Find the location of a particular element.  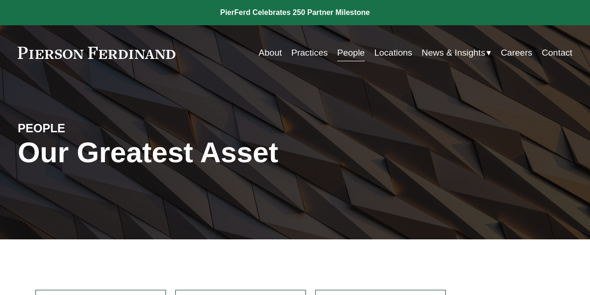

a: folder dropdown is located at coordinates (457, 53).